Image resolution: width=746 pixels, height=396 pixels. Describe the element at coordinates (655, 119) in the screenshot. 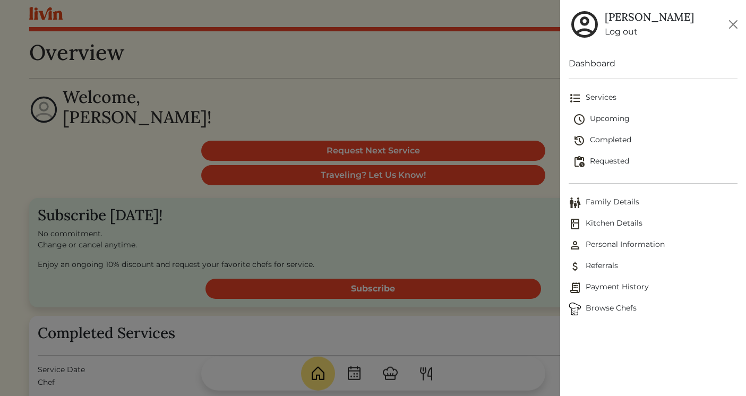

I see `span: Upcoming` at that location.